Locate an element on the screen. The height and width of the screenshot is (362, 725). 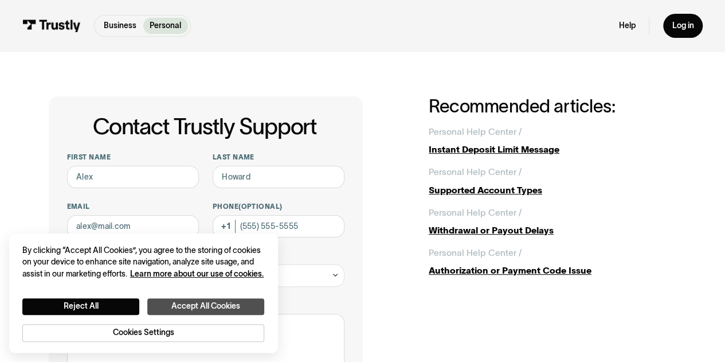
a: Help is located at coordinates (627, 26).